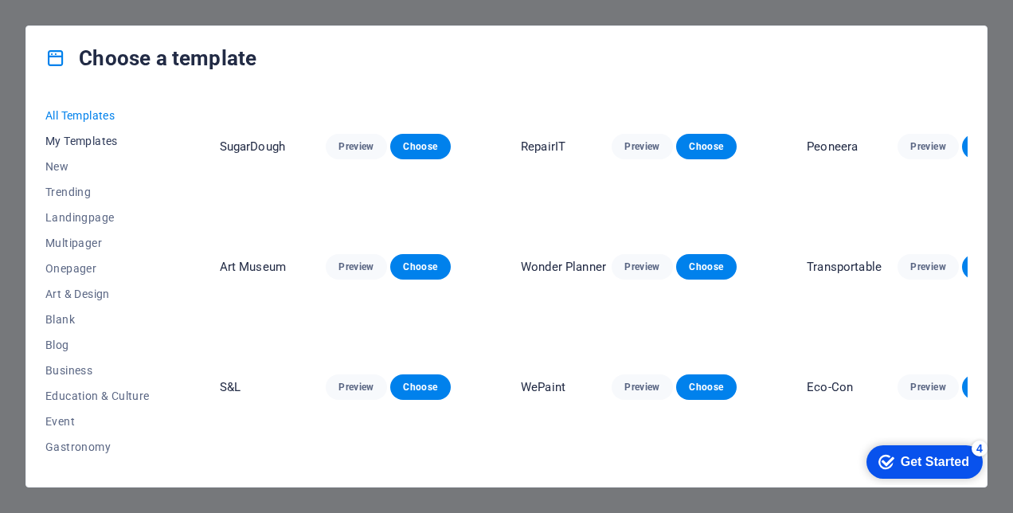 This screenshot has height=513, width=1013. What do you see at coordinates (97, 218) in the screenshot?
I see `button: Landingpage` at bounding box center [97, 218].